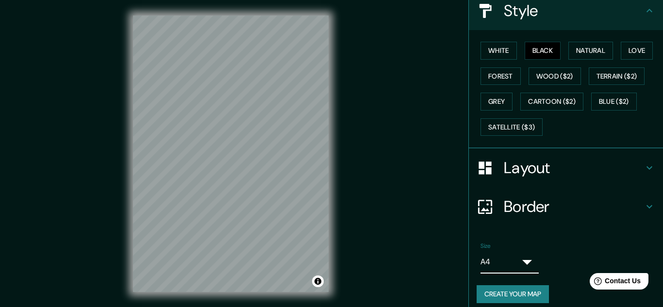 The image size is (663, 307). What do you see at coordinates (573, 207) in the screenshot?
I see `h4: Border` at bounding box center [573, 207].